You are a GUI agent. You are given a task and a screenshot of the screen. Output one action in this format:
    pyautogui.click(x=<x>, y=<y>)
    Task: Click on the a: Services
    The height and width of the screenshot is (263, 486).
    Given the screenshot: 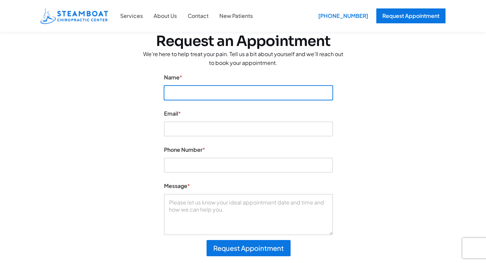 What is the action you would take?
    pyautogui.click(x=131, y=16)
    